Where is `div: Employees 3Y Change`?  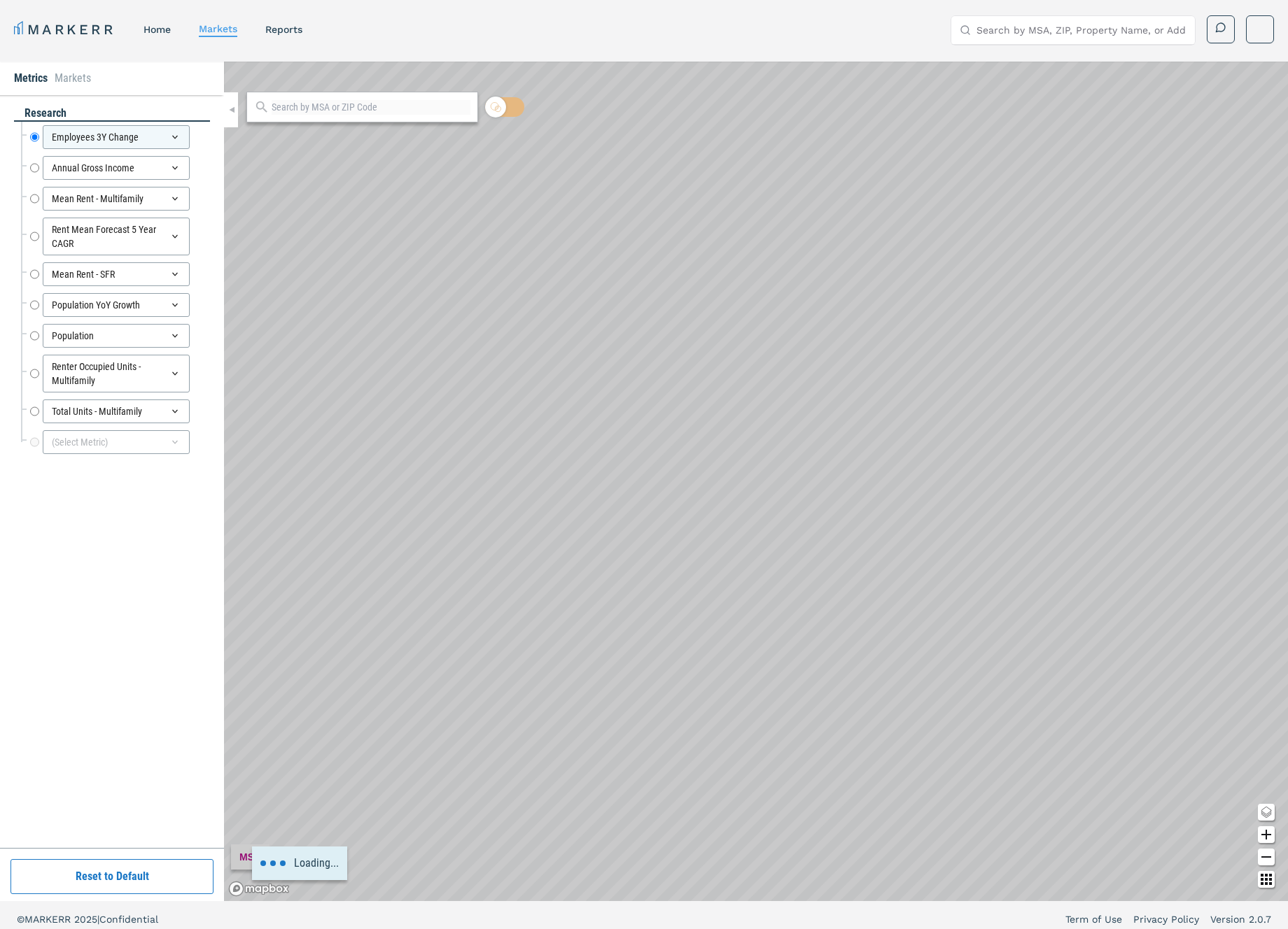
div: Employees 3Y Change is located at coordinates (116, 137).